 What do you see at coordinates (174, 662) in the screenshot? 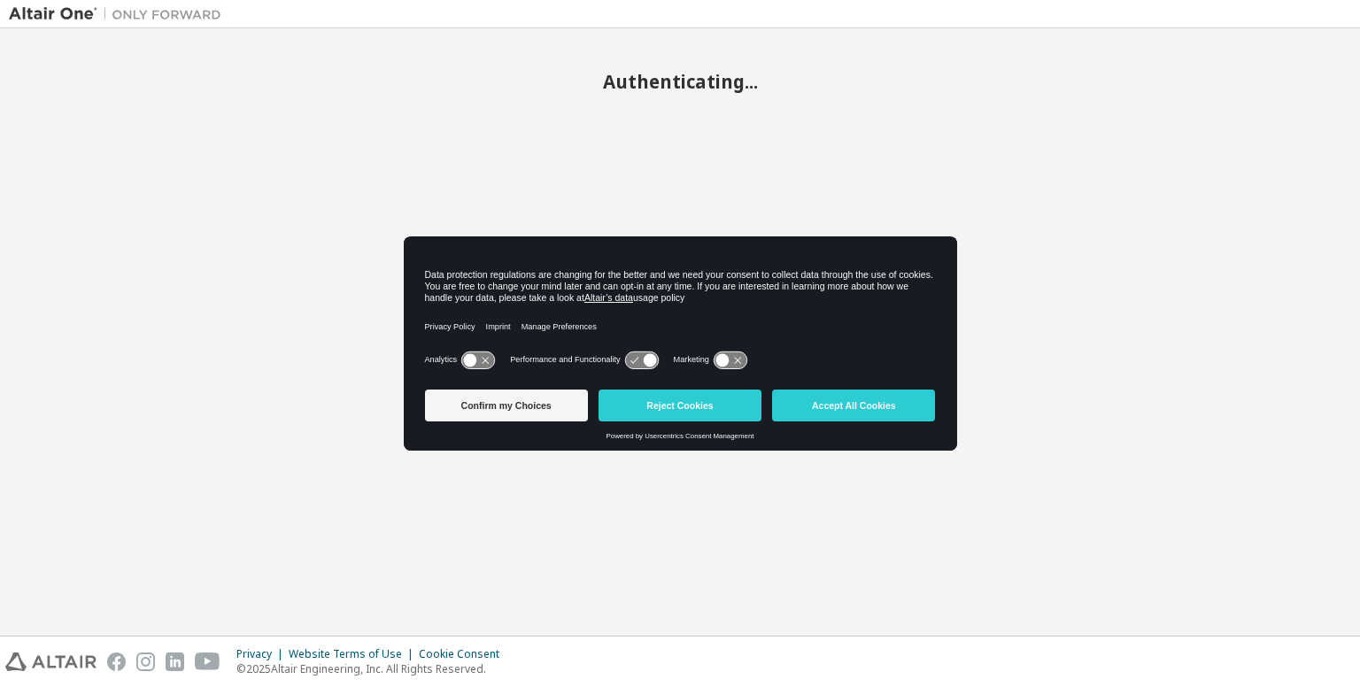
I see `img: linkedin.svg` at bounding box center [174, 662].